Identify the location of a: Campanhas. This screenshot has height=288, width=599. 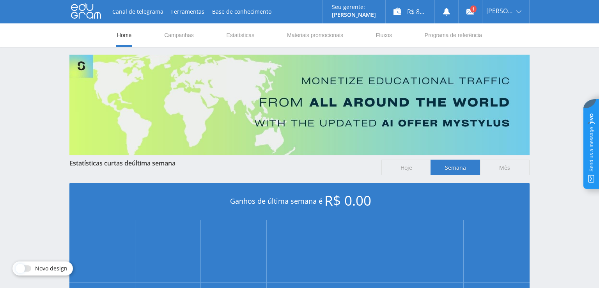
(179, 35).